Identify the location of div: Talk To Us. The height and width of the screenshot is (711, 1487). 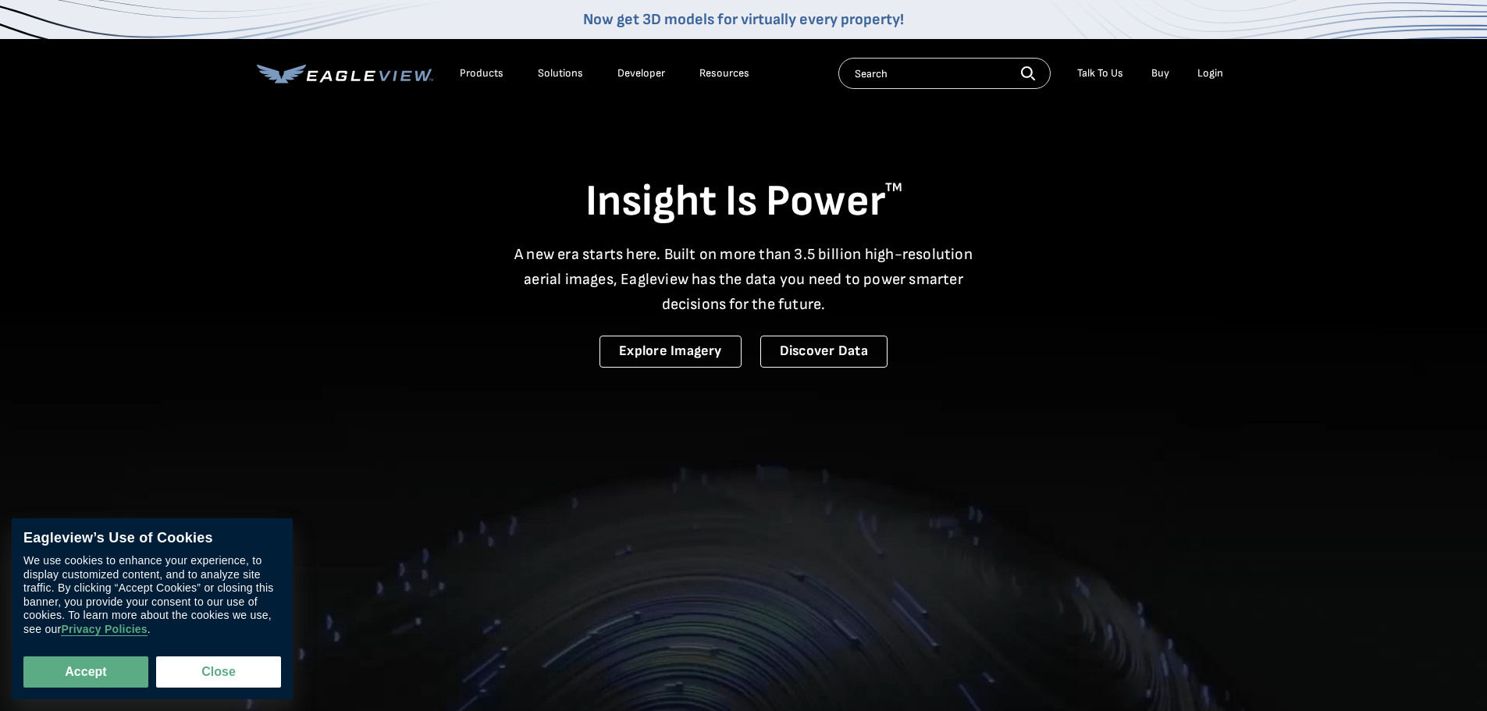
(1100, 73).